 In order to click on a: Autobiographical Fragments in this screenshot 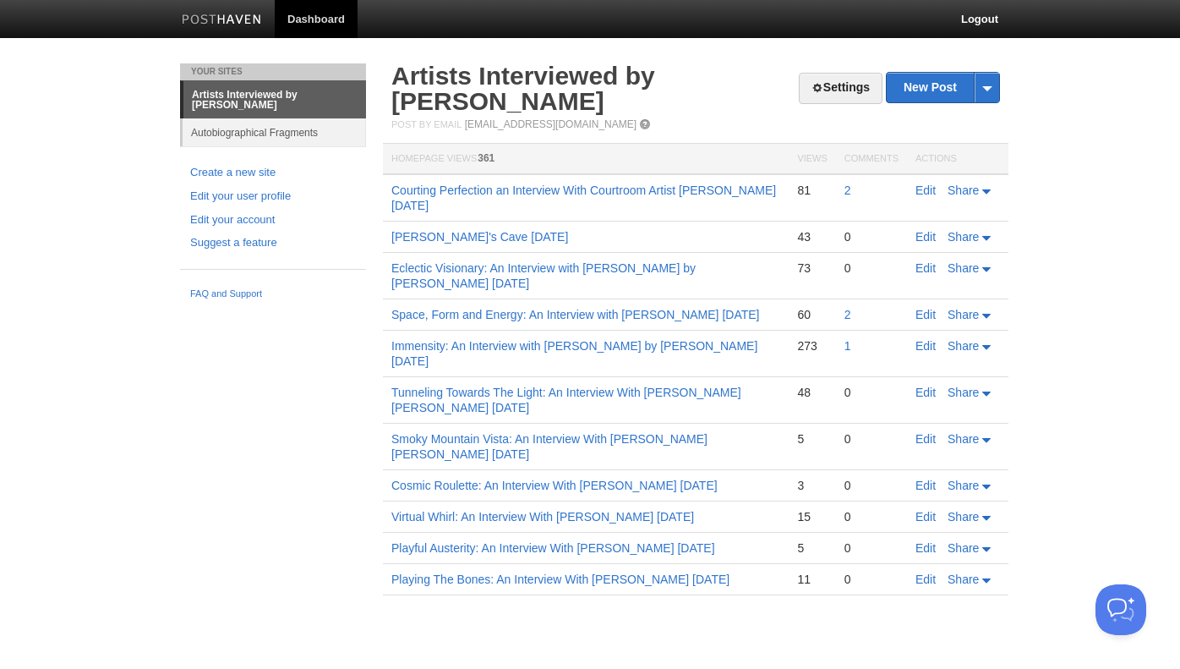, I will do `click(274, 132)`.